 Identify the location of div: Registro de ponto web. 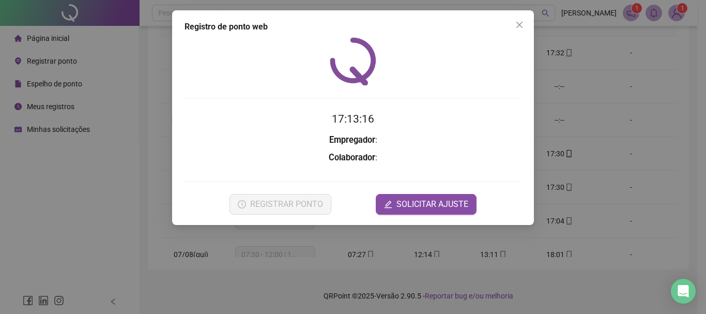
(353, 27).